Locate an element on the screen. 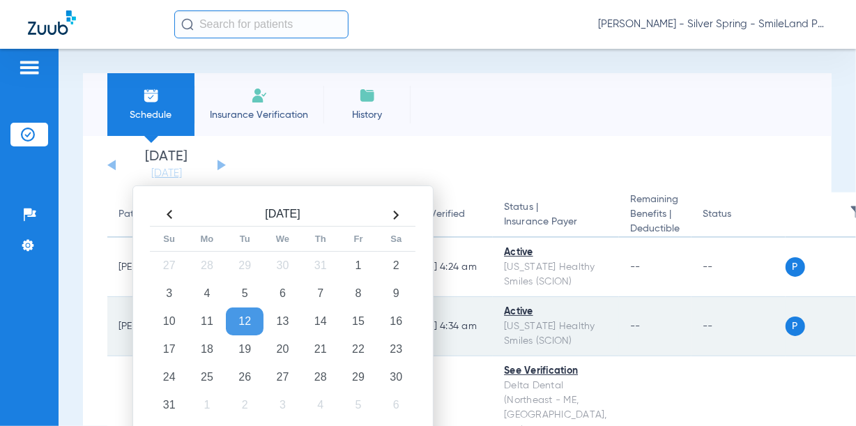 The image size is (856, 426). span: Schedule is located at coordinates (151, 115).